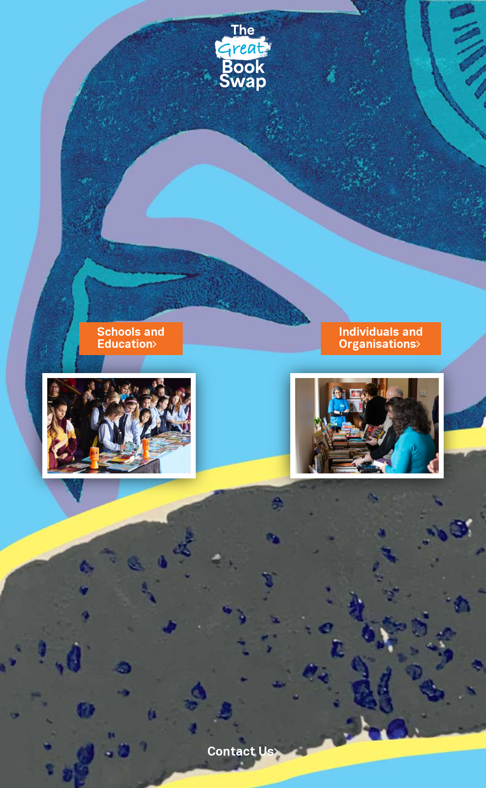  What do you see at coordinates (367, 426) in the screenshot?
I see `img: Individuals and Organisations` at bounding box center [367, 426].